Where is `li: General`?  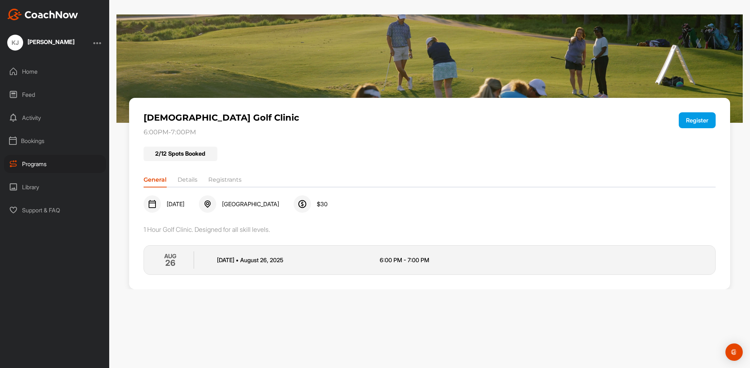
li: General is located at coordinates (155, 182).